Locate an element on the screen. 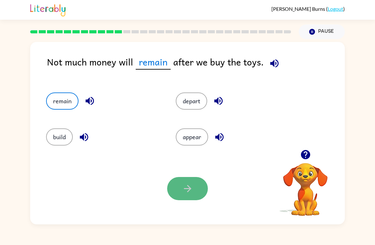  button: build is located at coordinates (59, 137).